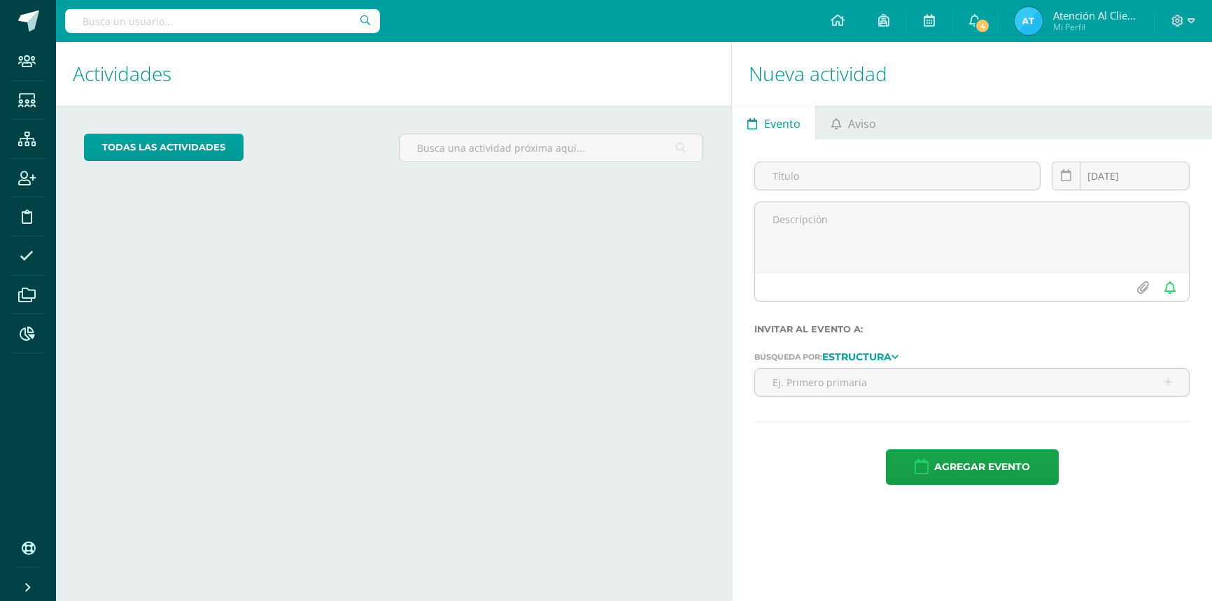  Describe the element at coordinates (972, 329) in the screenshot. I see `label: Invitar al evento a:` at that location.